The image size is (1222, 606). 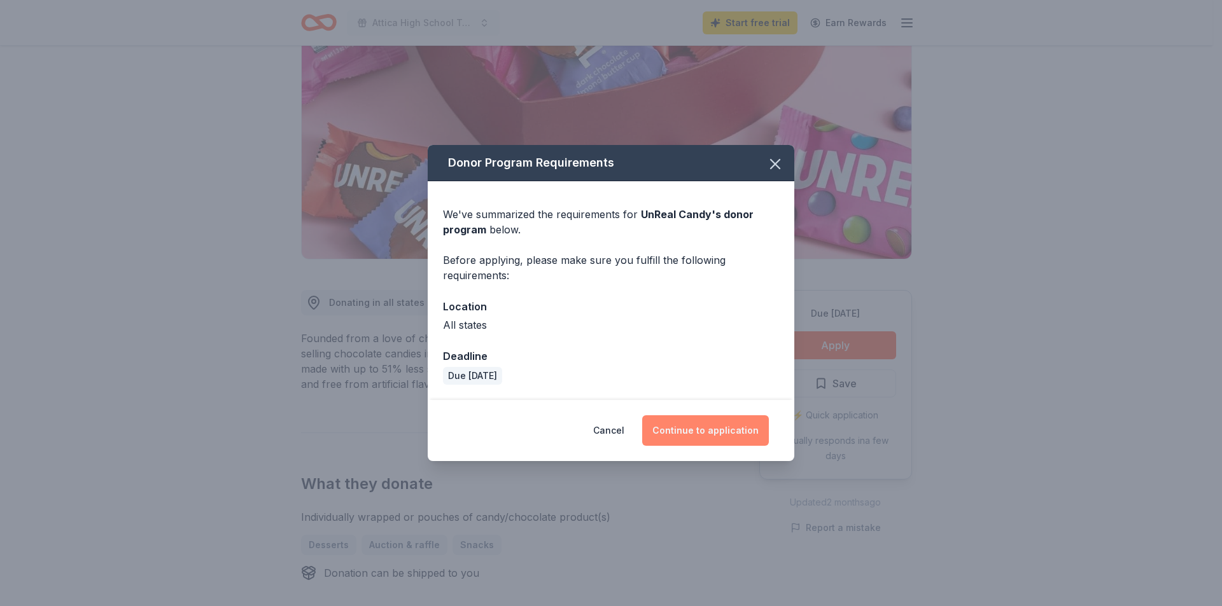 What do you see at coordinates (611, 356) in the screenshot?
I see `div: Deadline` at bounding box center [611, 356].